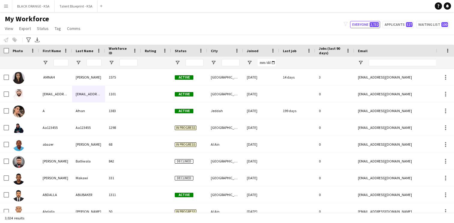  I want to click on span: Photo, so click(18, 51).